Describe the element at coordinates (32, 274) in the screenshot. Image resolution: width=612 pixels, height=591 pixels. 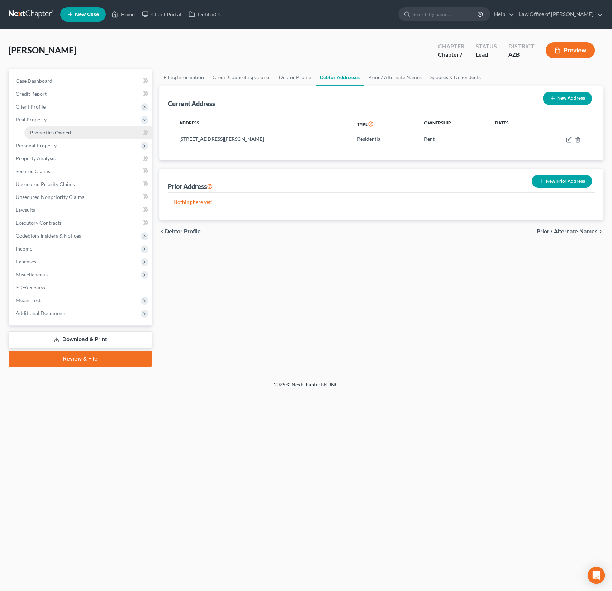
I see `span: Miscellaneous` at that location.